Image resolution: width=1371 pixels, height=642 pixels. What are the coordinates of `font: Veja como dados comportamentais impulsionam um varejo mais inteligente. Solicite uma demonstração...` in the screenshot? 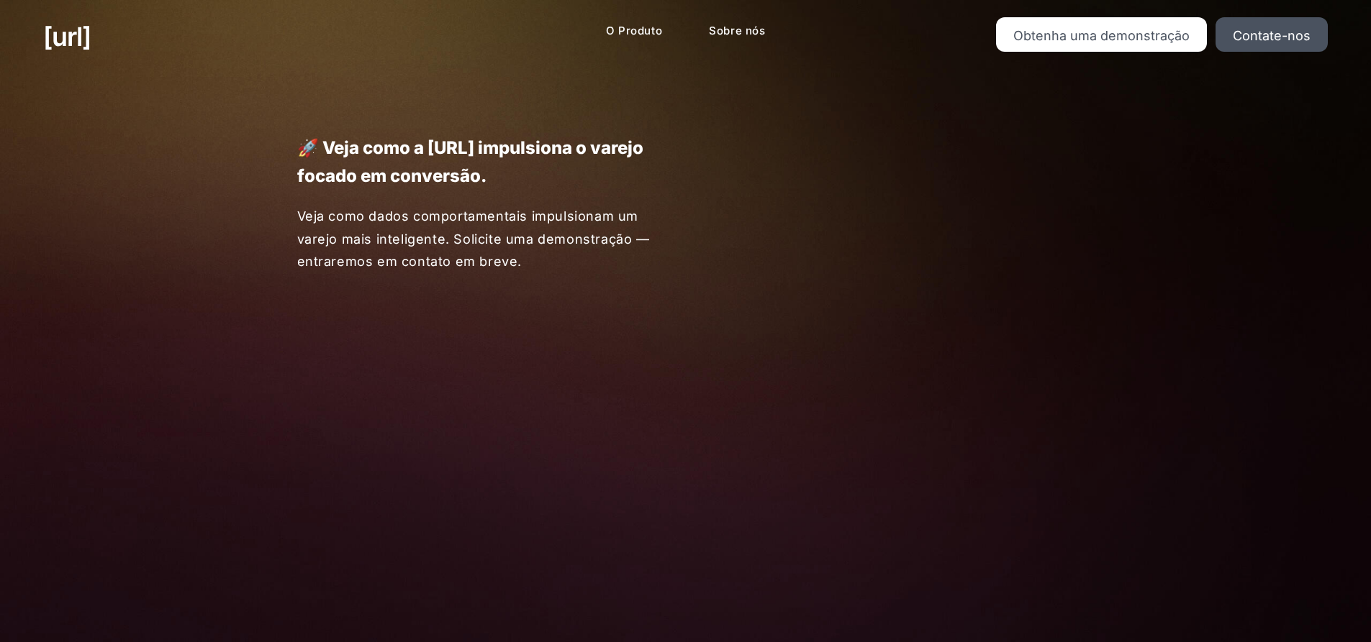 It's located at (473, 239).